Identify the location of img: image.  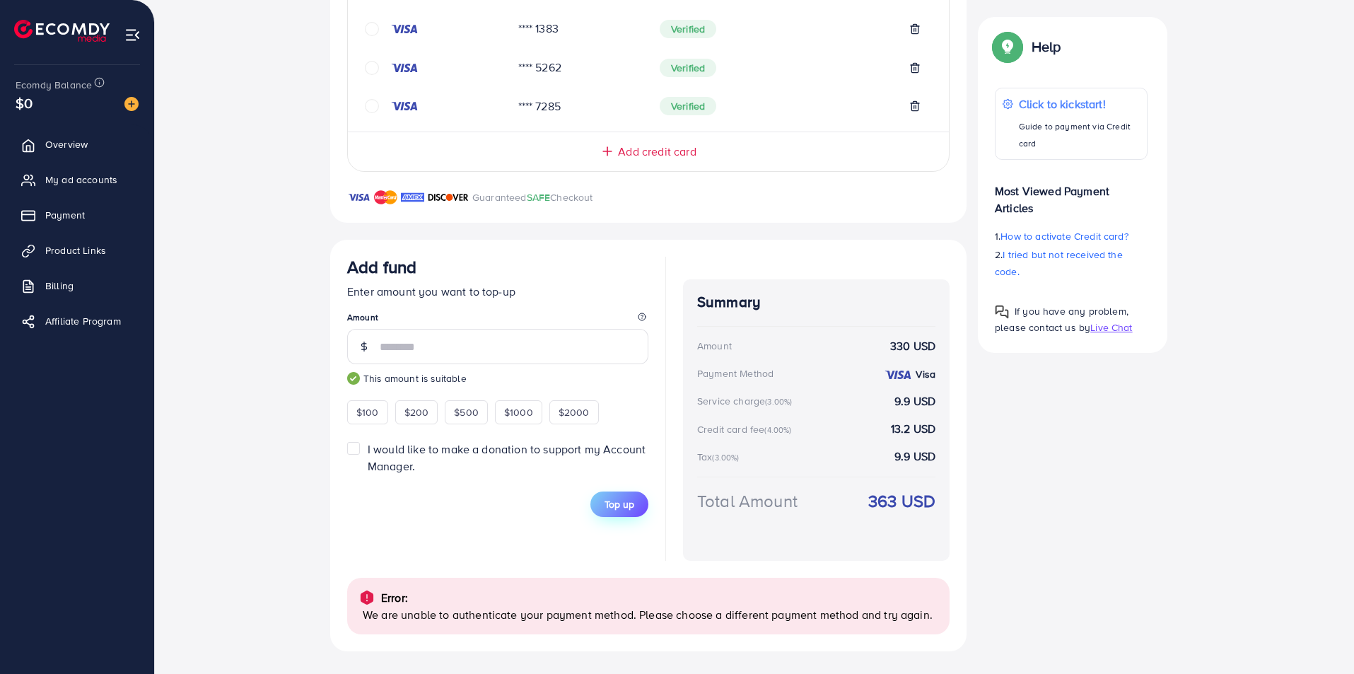
(132, 104).